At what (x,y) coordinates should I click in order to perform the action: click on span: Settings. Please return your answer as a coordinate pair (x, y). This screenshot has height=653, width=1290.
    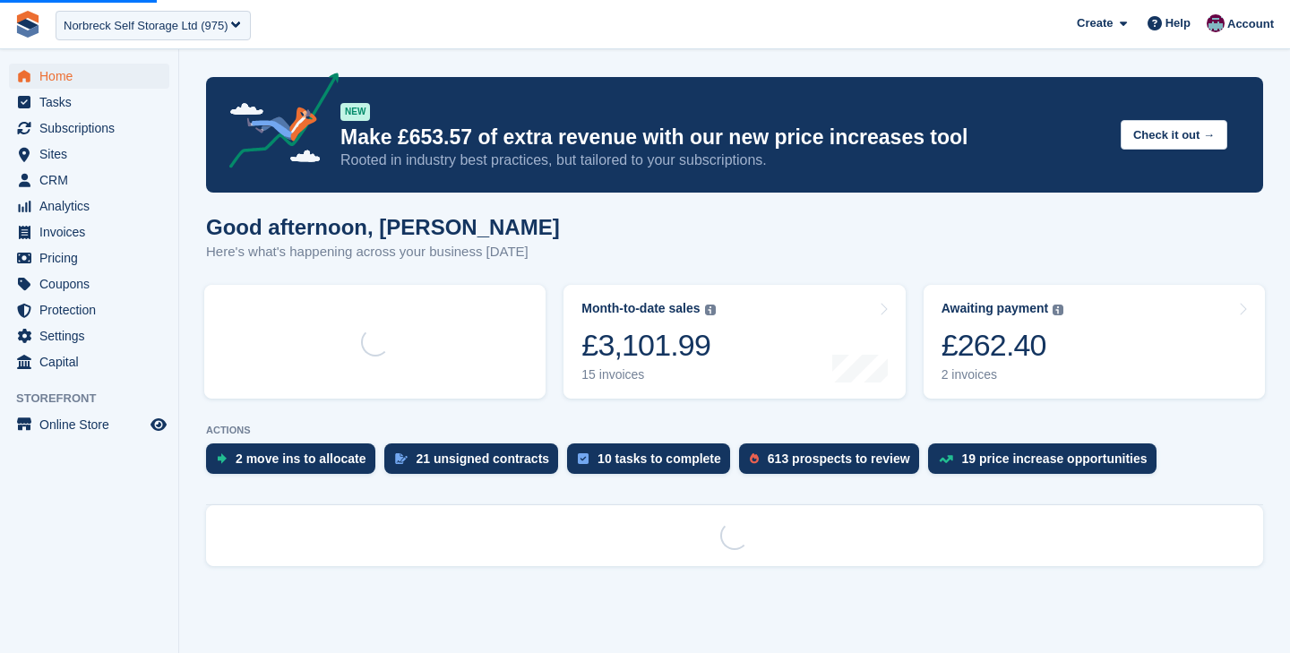
    Looking at the image, I should click on (93, 336).